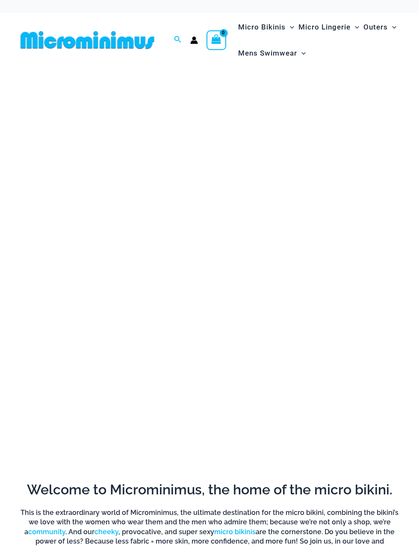 The width and height of the screenshot is (419, 547). What do you see at coordinates (106, 531) in the screenshot?
I see `a: cheeky` at bounding box center [106, 531].